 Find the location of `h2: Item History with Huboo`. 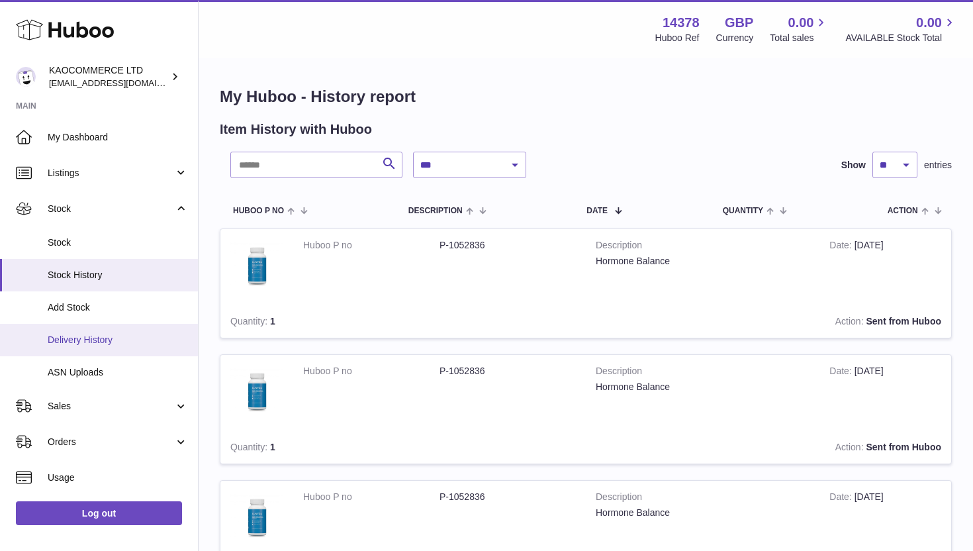

h2: Item History with Huboo is located at coordinates (296, 129).